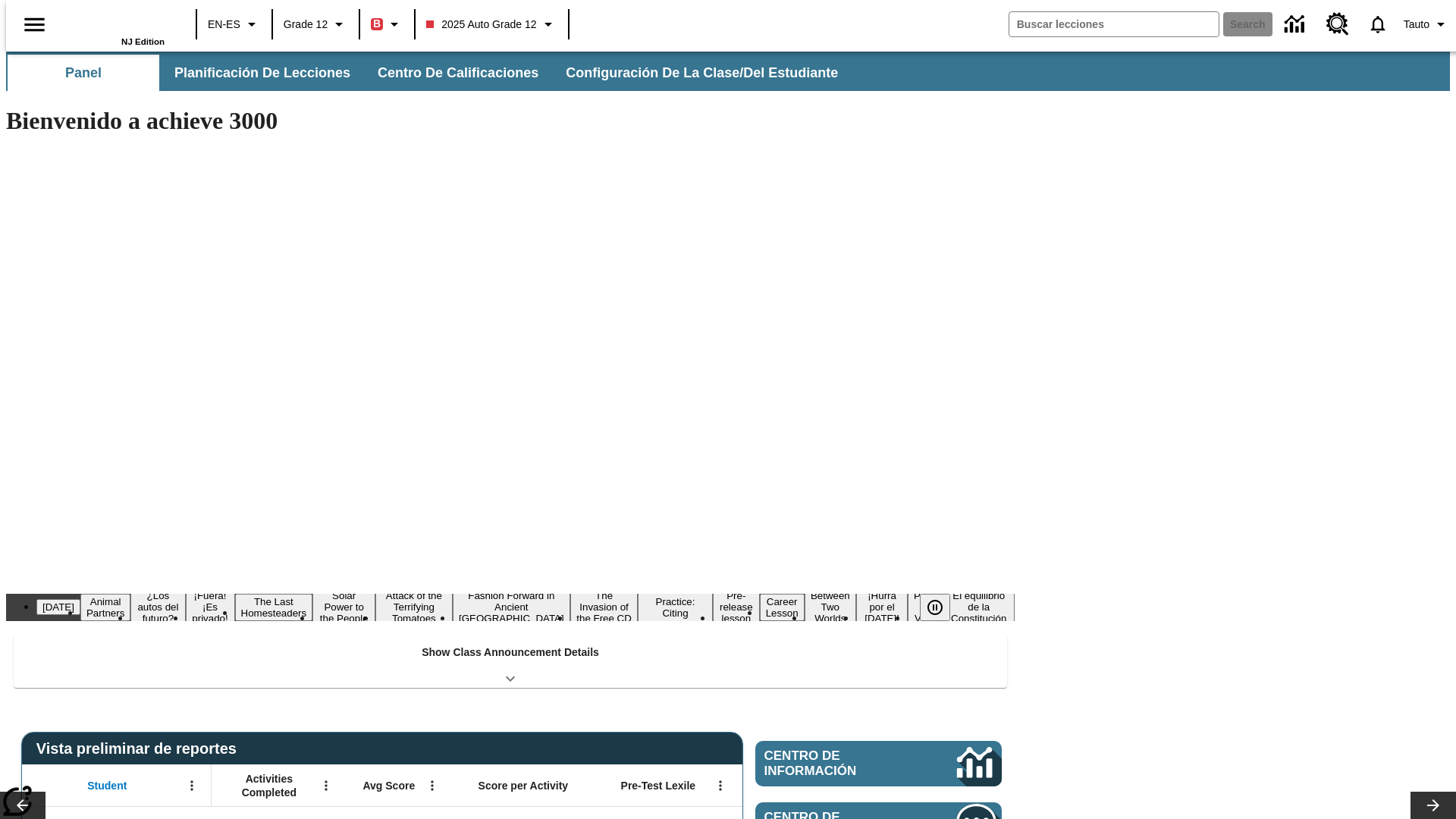 The image size is (1456, 819). What do you see at coordinates (316, 24) in the screenshot?
I see `button: Grado: Grade 12, Elige un grado` at bounding box center [316, 24].